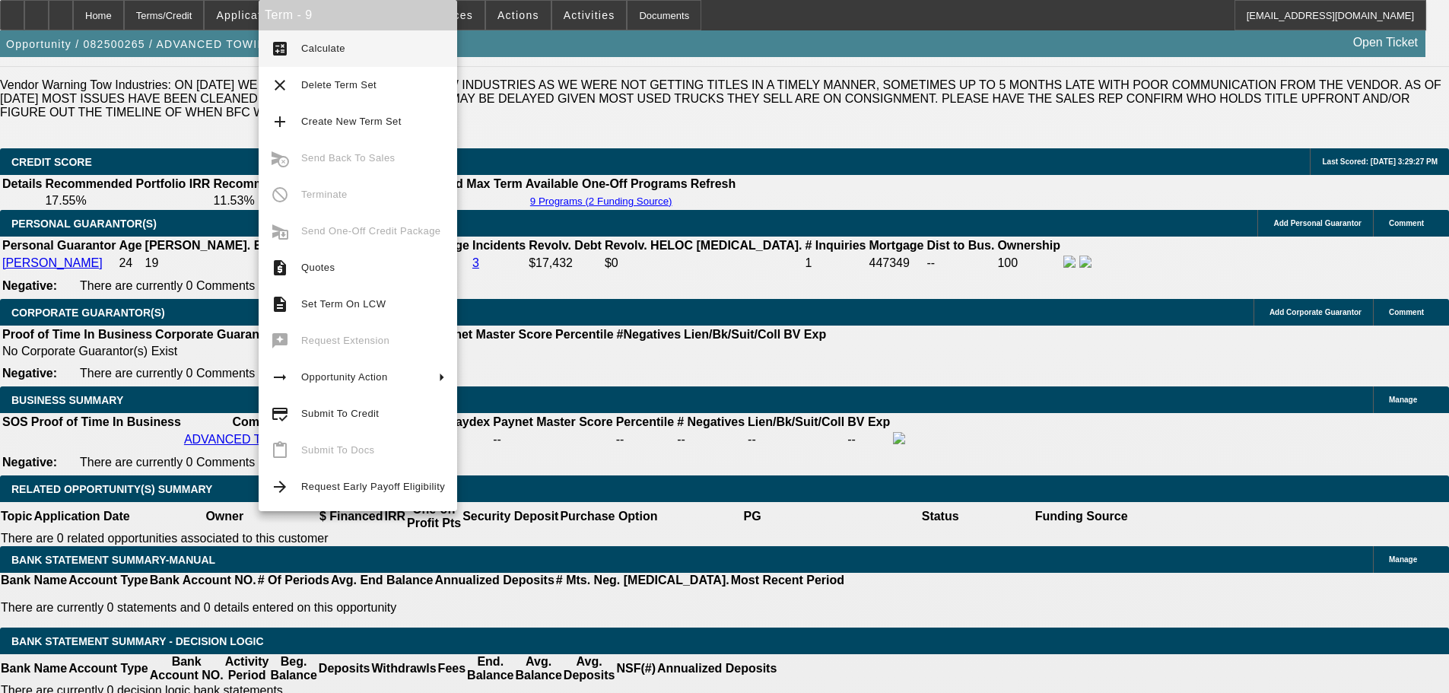 The width and height of the screenshot is (1449, 693). I want to click on span: Application, so click(247, 15).